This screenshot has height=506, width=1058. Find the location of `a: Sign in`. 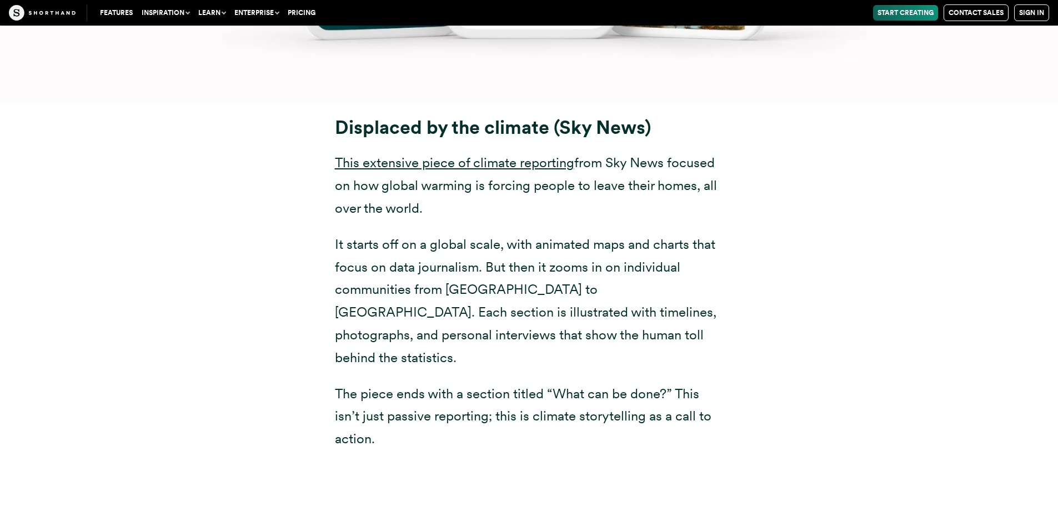

a: Sign in is located at coordinates (1032, 13).